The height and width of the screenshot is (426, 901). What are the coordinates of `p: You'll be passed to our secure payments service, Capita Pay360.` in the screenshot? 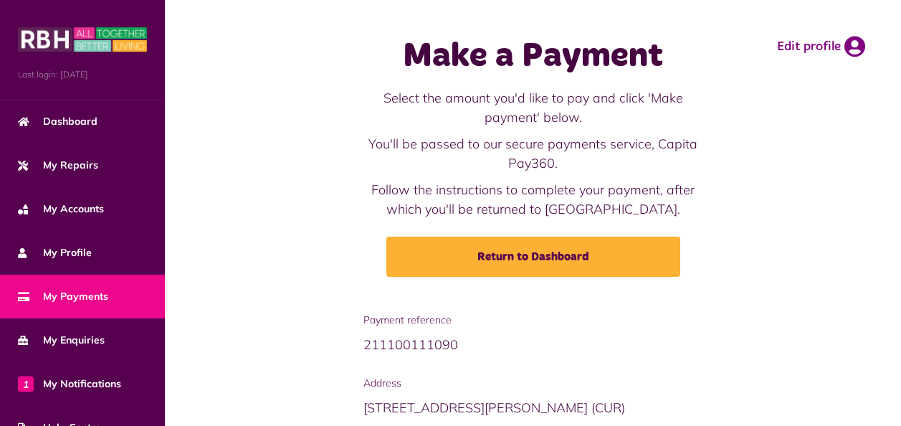 It's located at (533, 153).